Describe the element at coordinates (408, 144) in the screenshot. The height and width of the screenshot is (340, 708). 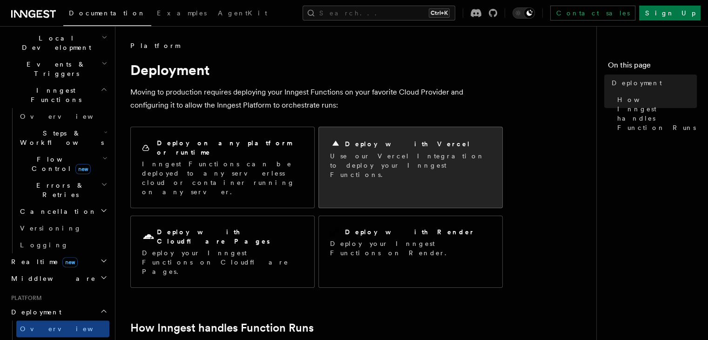
I see `h2: Deploy with Vercel` at that location.